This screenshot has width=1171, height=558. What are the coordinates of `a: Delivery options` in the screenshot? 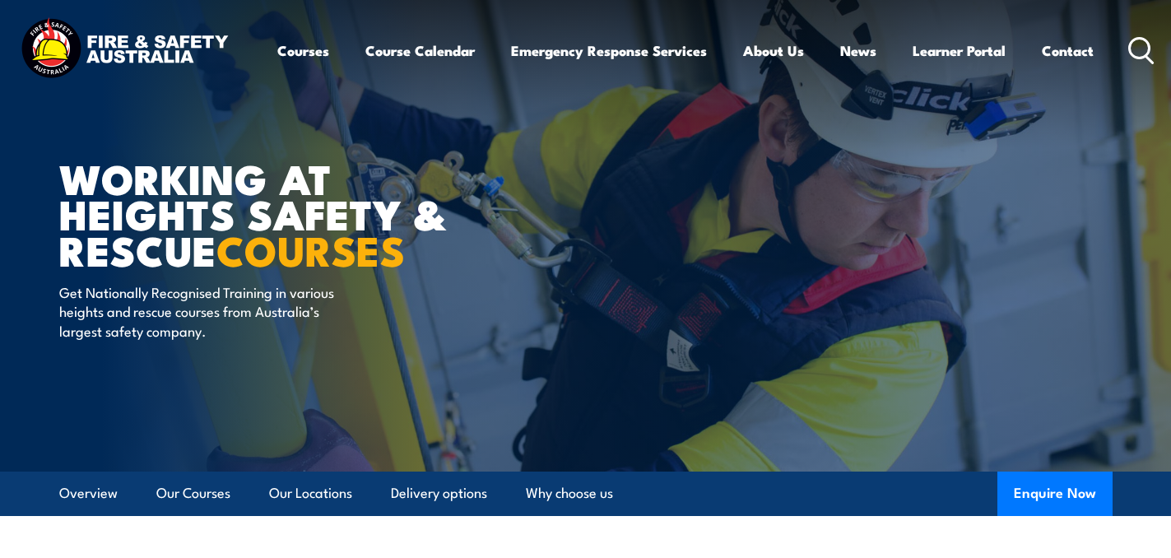 It's located at (439, 493).